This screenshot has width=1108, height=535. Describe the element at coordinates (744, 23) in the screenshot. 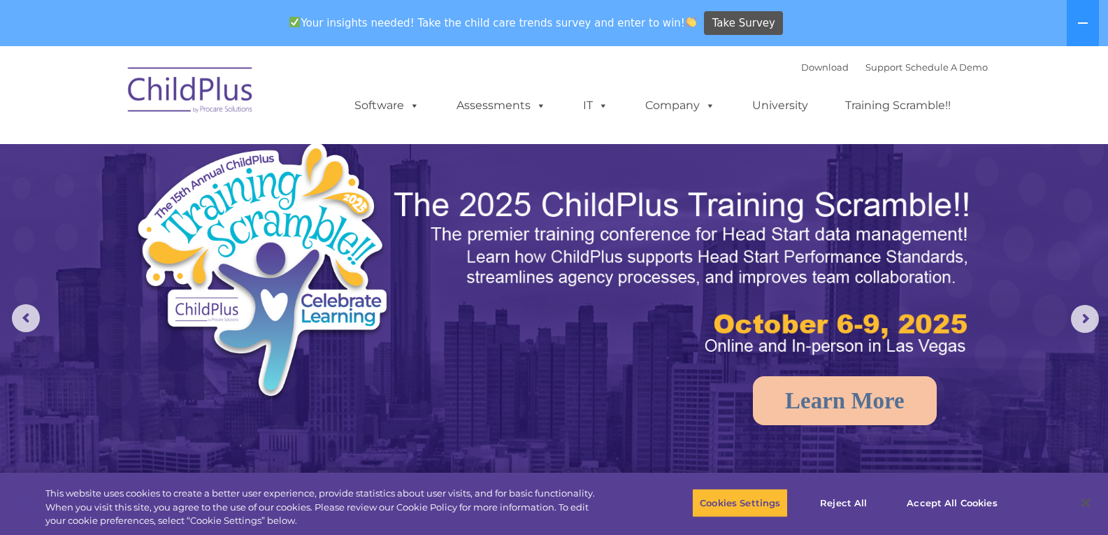

I see `span: Take Survey` at that location.